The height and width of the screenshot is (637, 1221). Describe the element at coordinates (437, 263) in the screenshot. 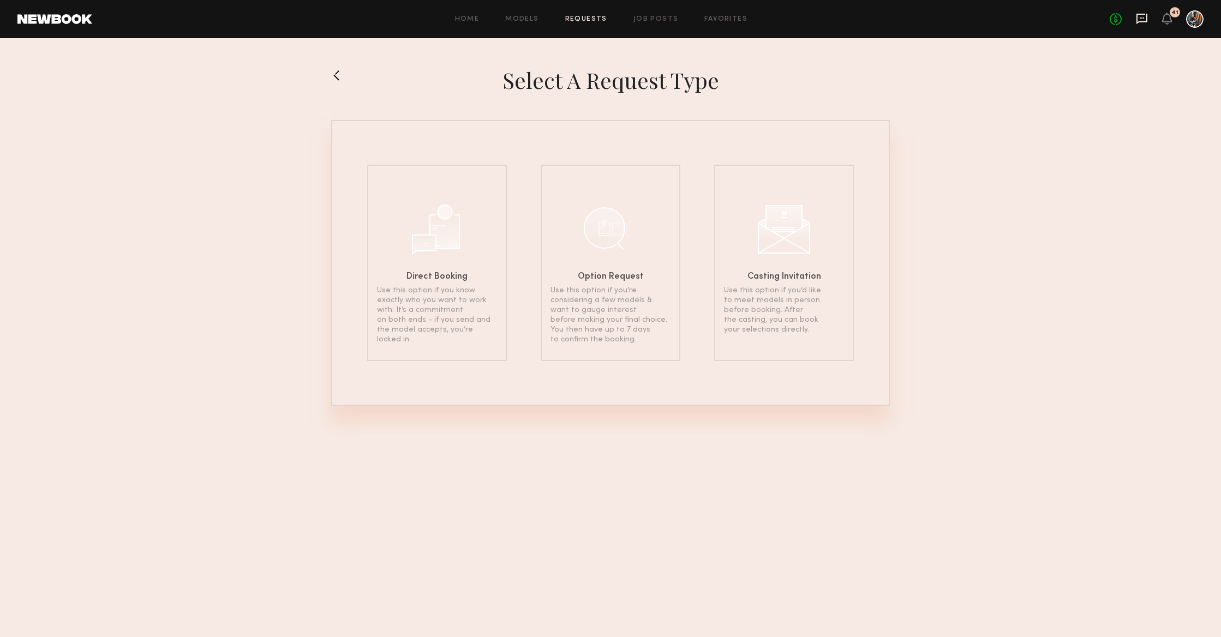

I see `a: Direct BookingUse this option if you know exactly who you want to work with. It’s a commitment on...` at that location.